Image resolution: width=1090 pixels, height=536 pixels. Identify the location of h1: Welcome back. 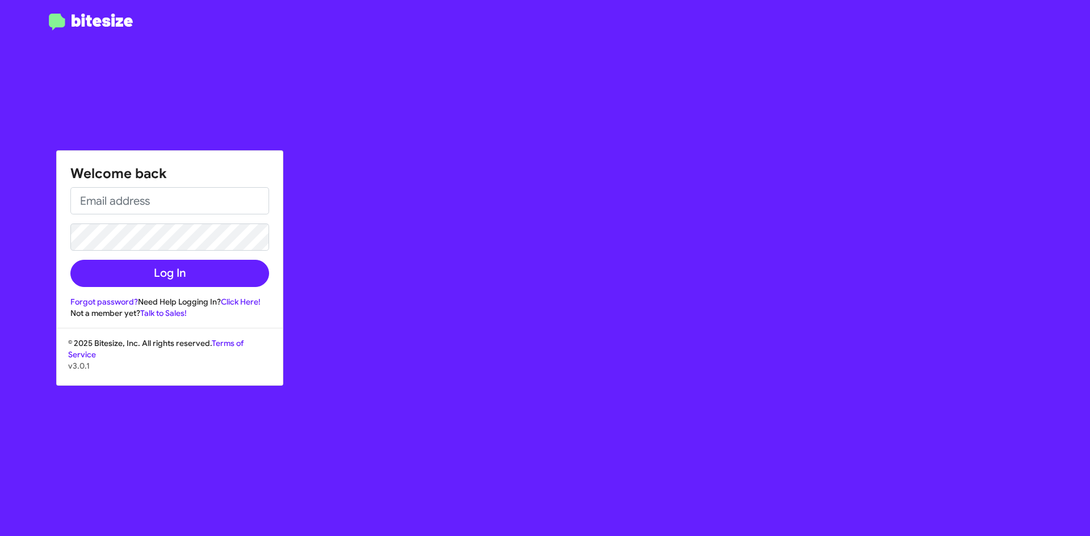
(170, 174).